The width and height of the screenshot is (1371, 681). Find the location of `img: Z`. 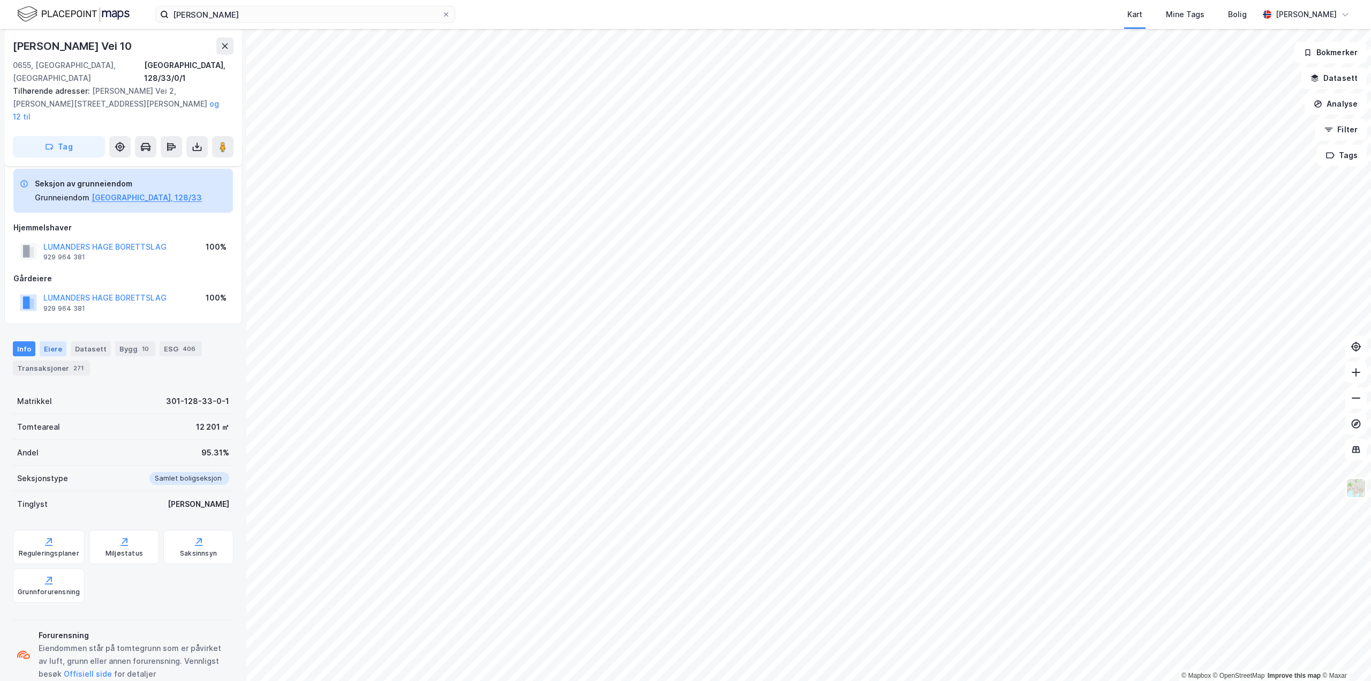

img: Z is located at coordinates (1356, 488).